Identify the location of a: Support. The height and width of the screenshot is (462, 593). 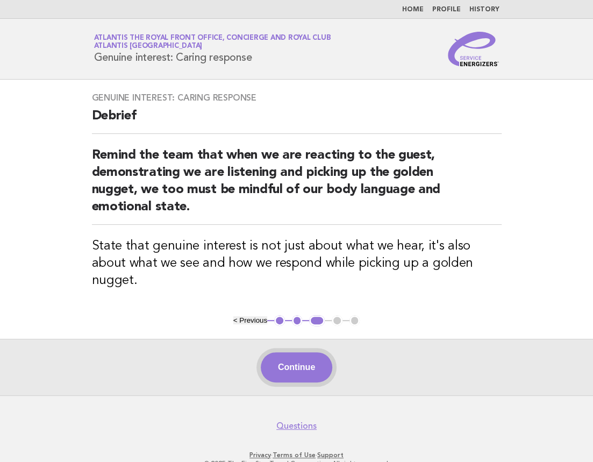
(330, 455).